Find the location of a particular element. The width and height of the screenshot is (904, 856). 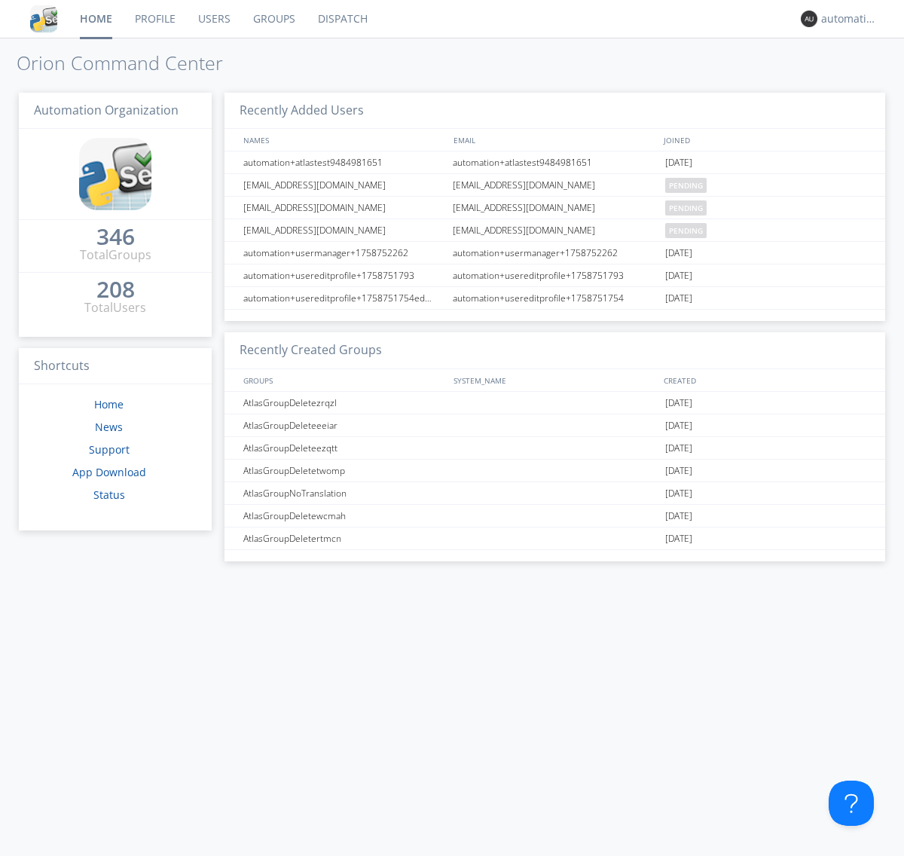

img: 373638.png is located at coordinates (809, 19).